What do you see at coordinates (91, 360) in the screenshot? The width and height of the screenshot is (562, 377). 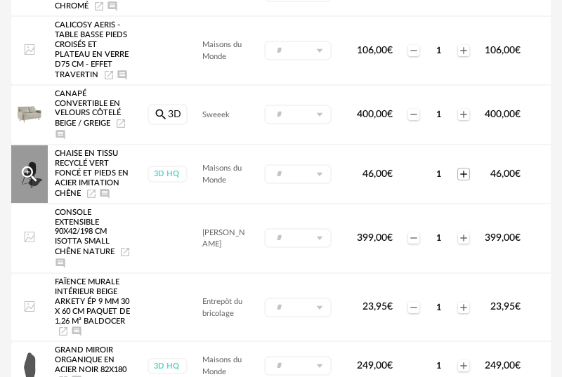 I see `span: Grand miroir organique en acier noir 82x180` at bounding box center [91, 360].